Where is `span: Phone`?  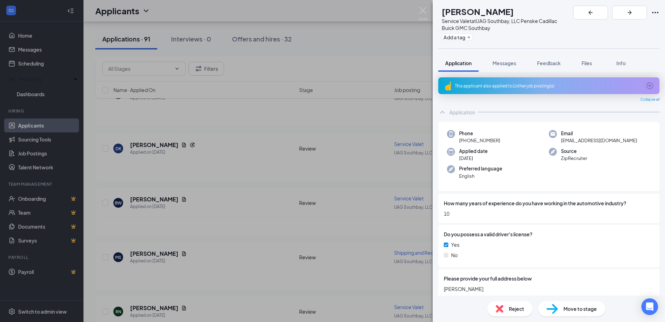
span: Phone is located at coordinates (480, 133).